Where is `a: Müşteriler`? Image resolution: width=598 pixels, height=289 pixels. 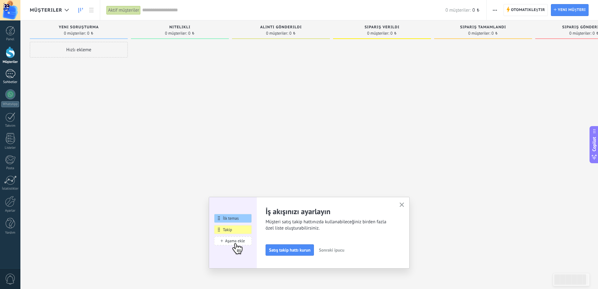
a: Müşteriler is located at coordinates (81, 10).